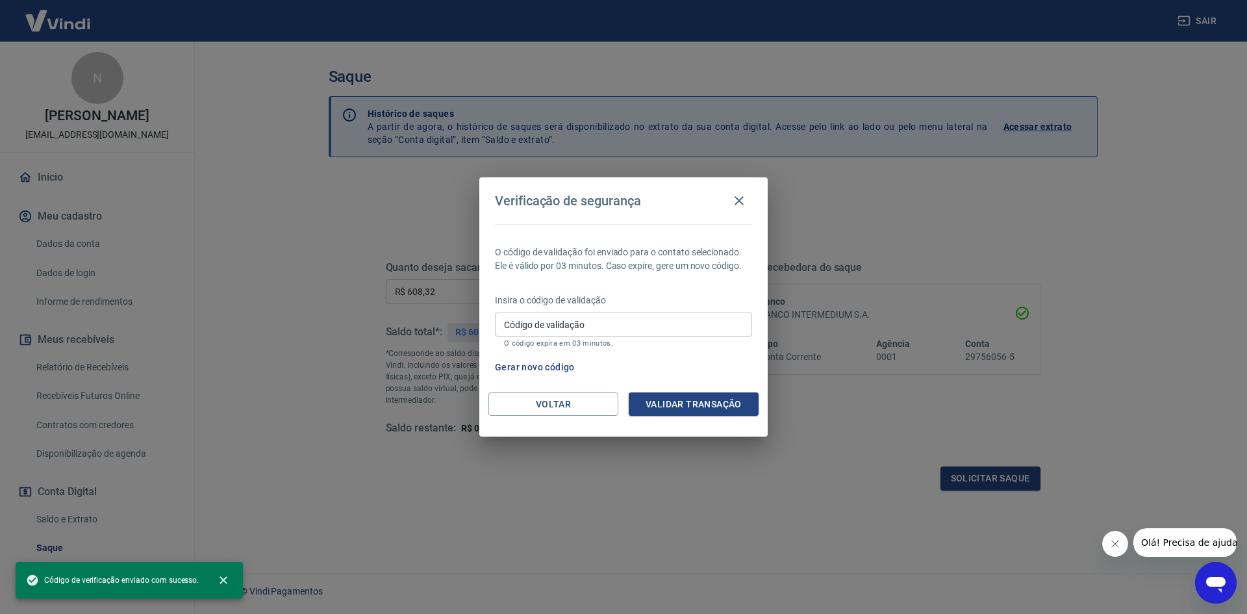 The image size is (1247, 614). What do you see at coordinates (58, 14) in the screenshot?
I see `span: Olá! Precisa de ajuda?` at bounding box center [58, 14].